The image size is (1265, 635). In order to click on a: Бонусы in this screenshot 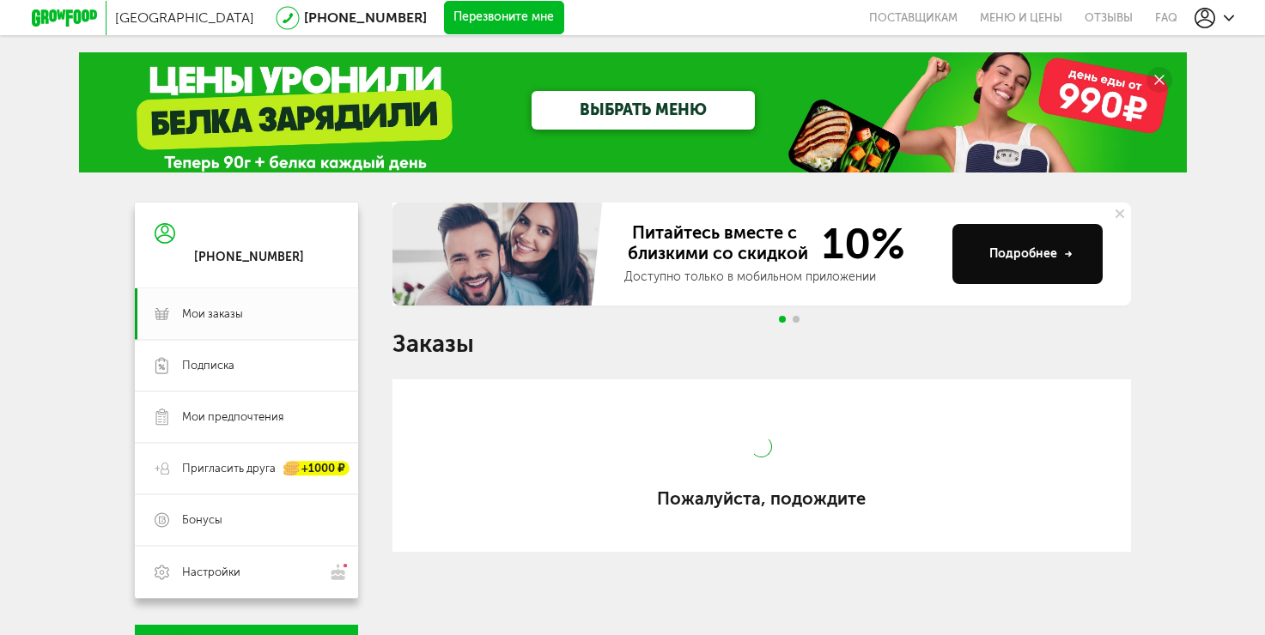, I will do `click(246, 520)`.